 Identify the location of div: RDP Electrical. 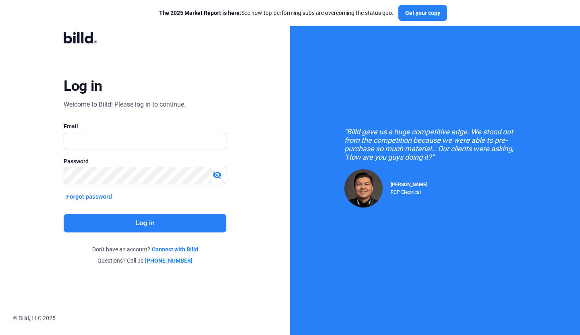
(409, 191).